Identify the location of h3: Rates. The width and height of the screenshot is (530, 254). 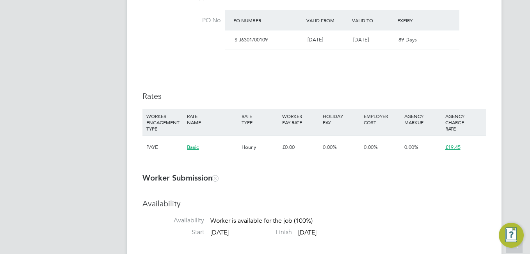
(314, 96).